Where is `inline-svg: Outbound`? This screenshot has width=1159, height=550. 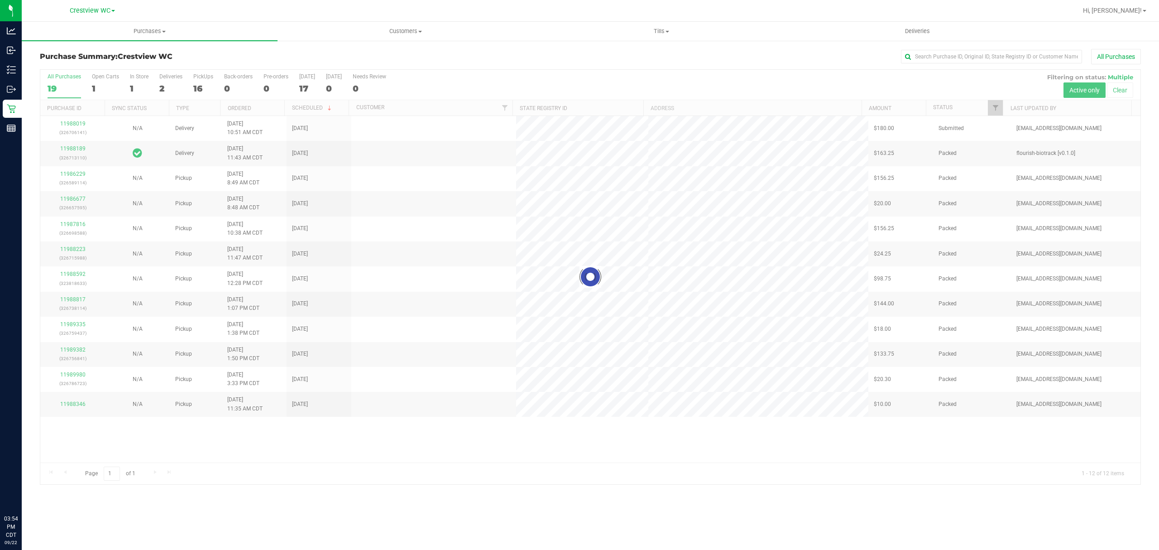
inline-svg: Outbound is located at coordinates (11, 89).